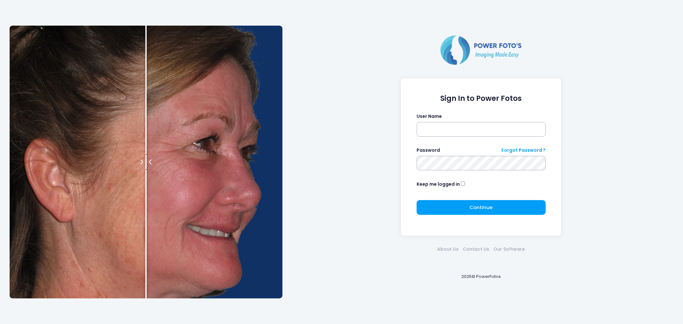  I want to click on label: User Name, so click(429, 116).